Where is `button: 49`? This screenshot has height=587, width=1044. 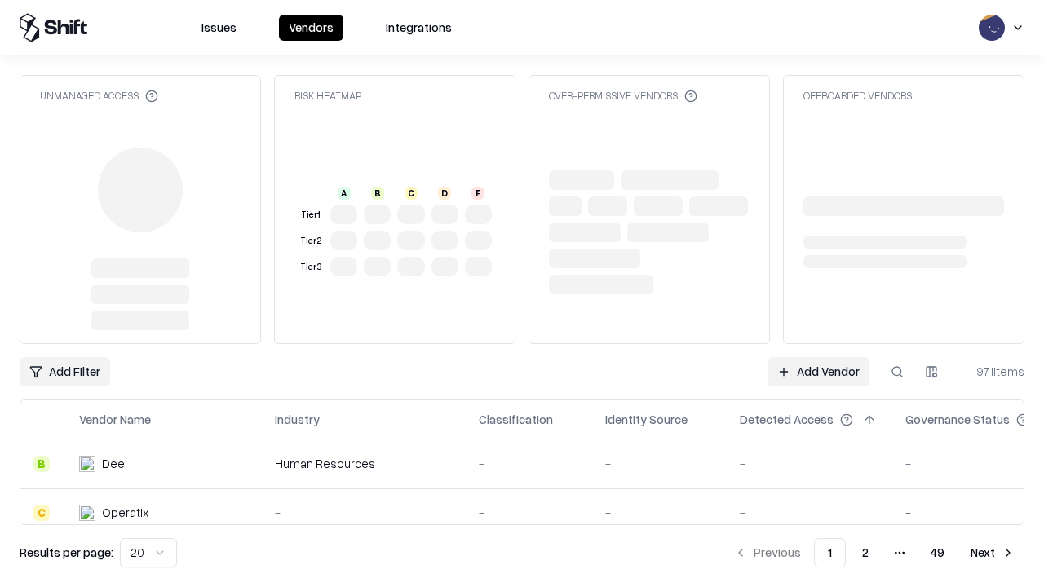 button: 49 is located at coordinates (937, 553).